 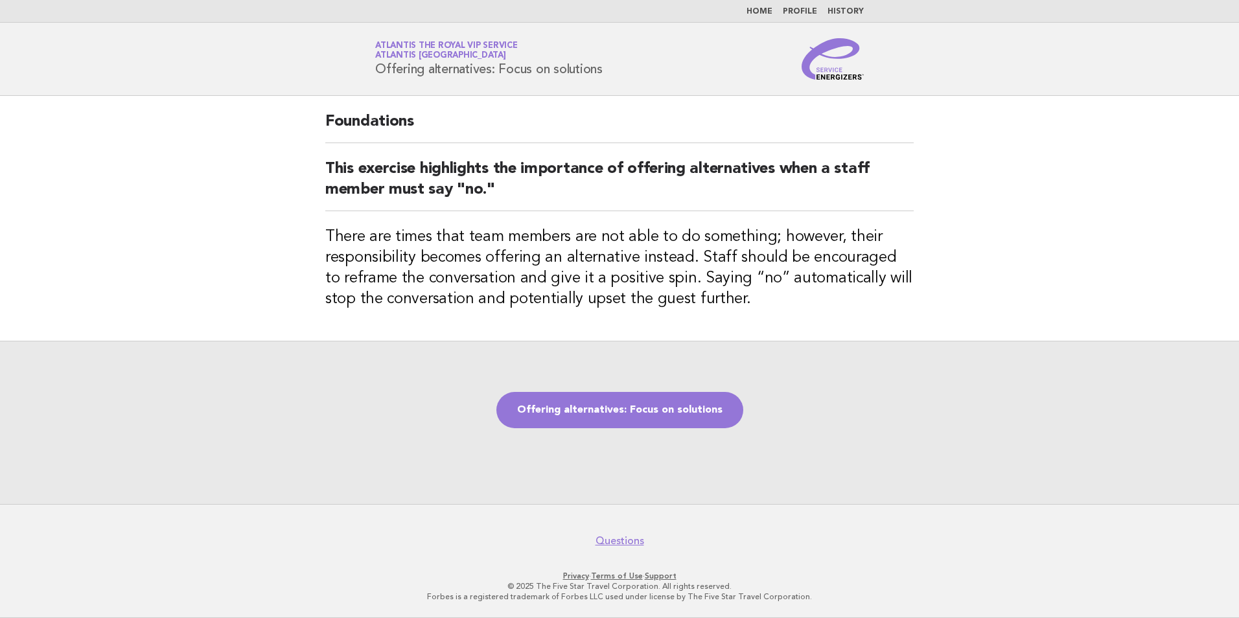 What do you see at coordinates (489, 59) in the screenshot?
I see `h1: Offering alternatives: Focus on solutions` at bounding box center [489, 59].